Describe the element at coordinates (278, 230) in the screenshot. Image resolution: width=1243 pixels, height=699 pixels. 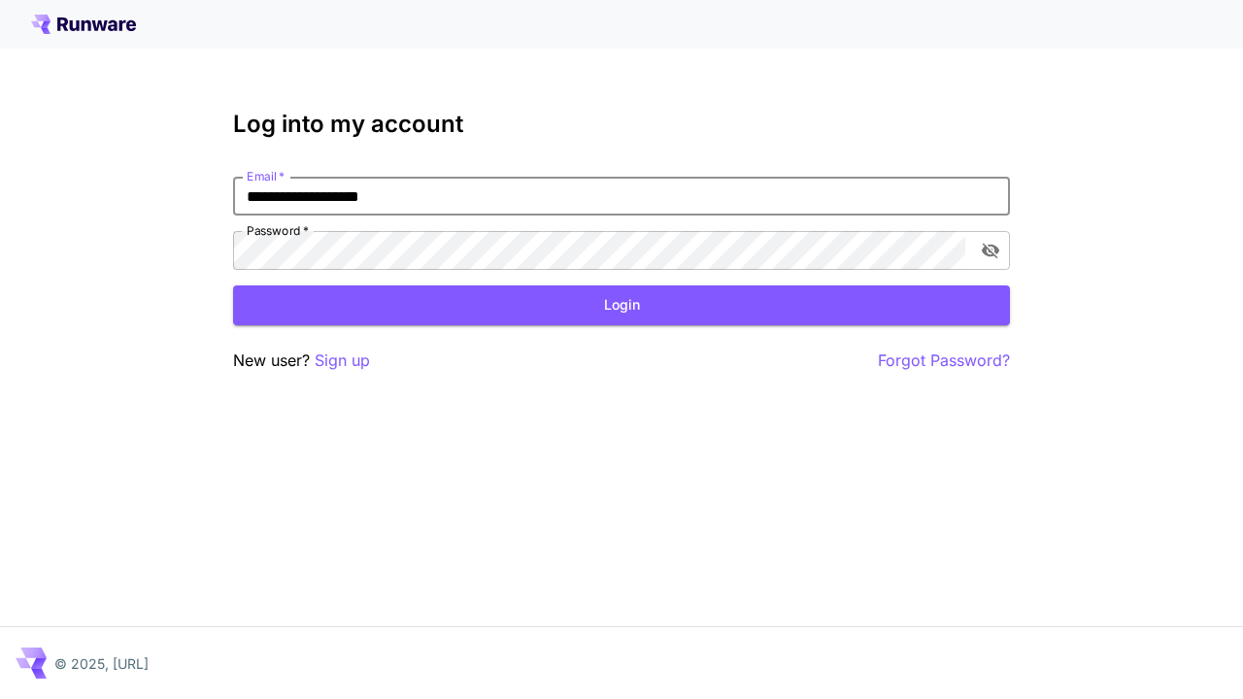
I see `label: Password` at that location.